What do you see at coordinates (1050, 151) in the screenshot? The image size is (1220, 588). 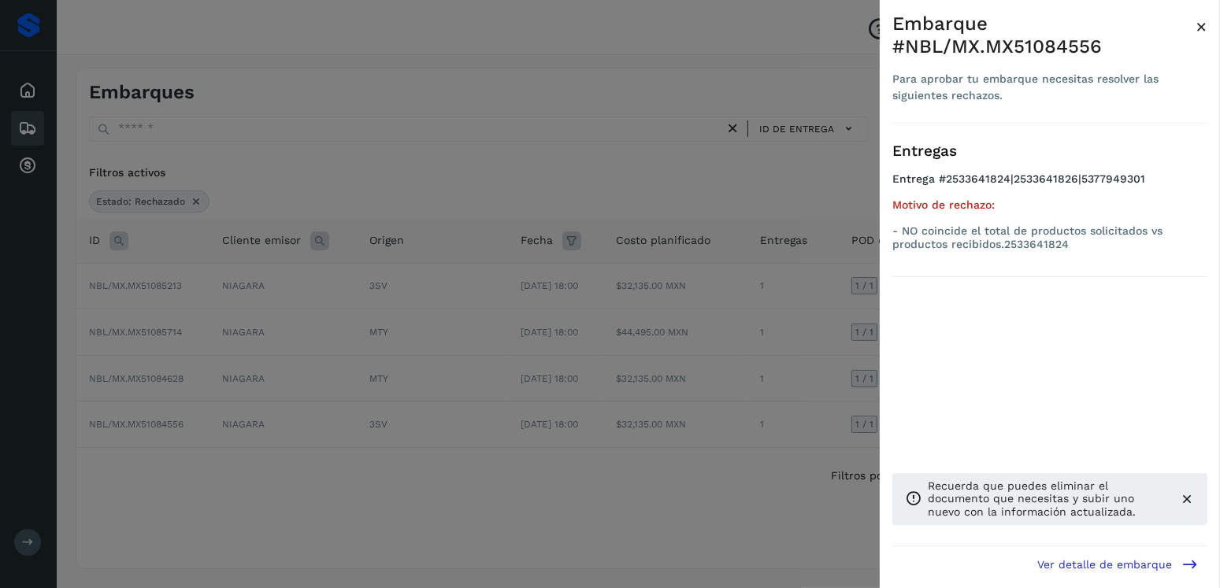 I see `h3: Entregas` at bounding box center [1050, 151].